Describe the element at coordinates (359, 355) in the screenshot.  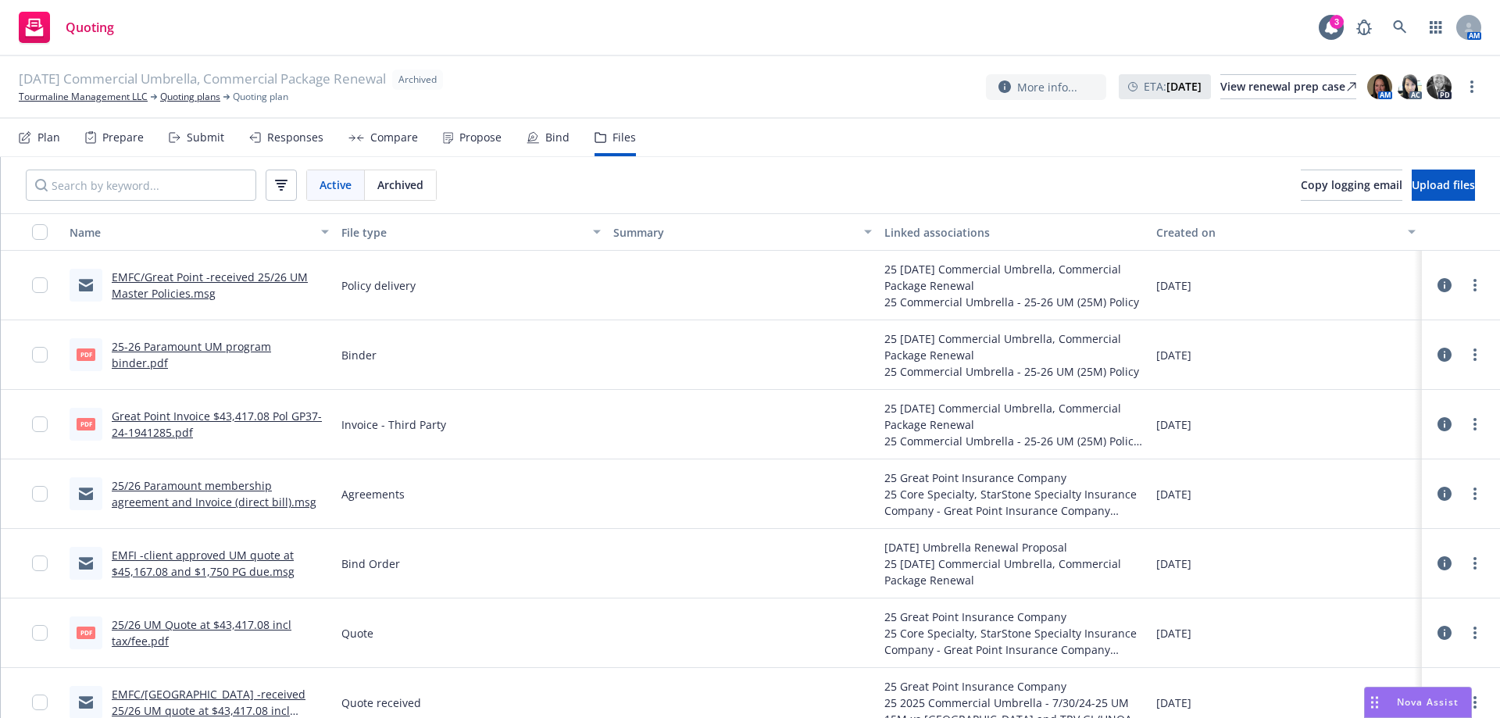
I see `span: Binder` at that location.